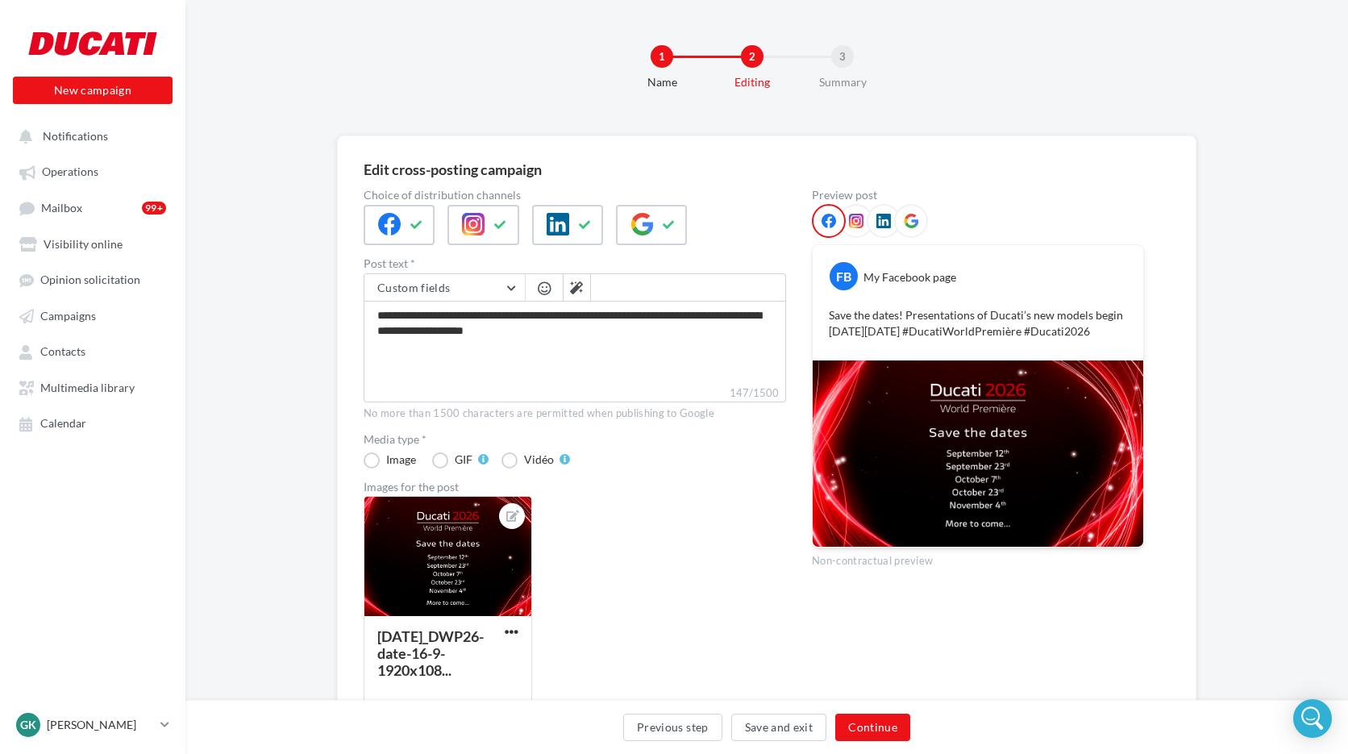  I want to click on a: Contacts, so click(93, 351).